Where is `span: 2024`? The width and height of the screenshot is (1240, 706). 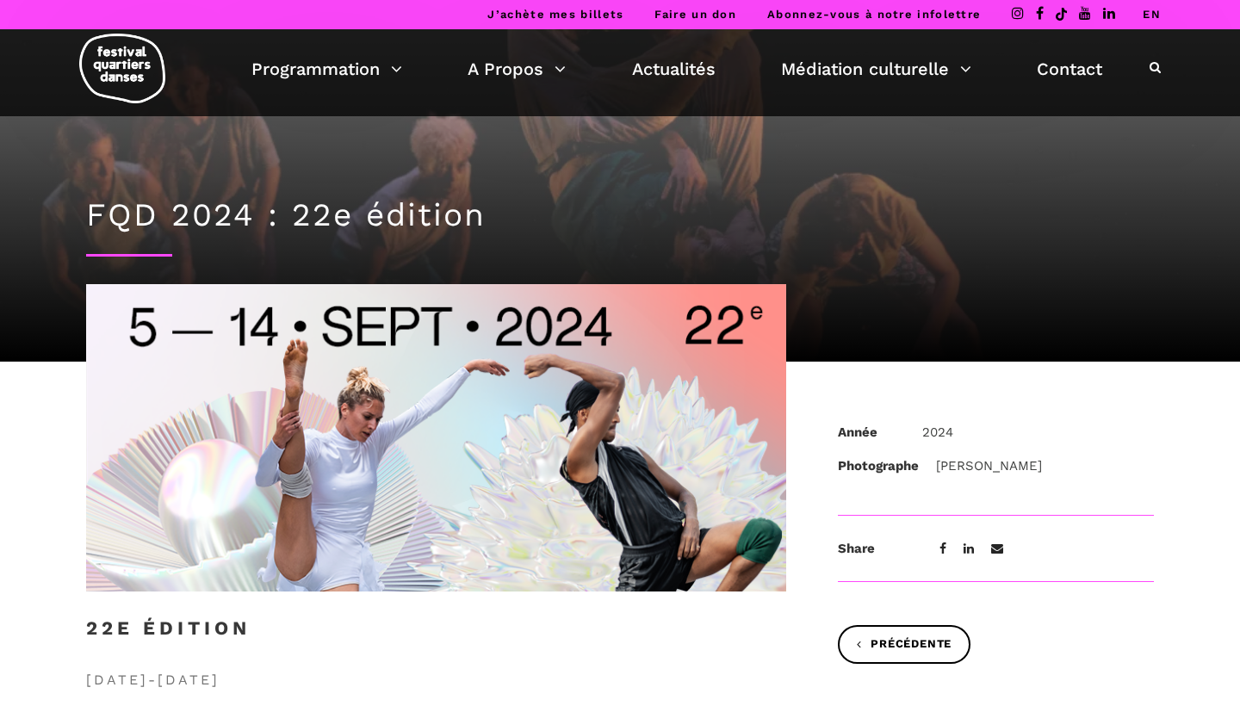 span: 2024 is located at coordinates (938, 432).